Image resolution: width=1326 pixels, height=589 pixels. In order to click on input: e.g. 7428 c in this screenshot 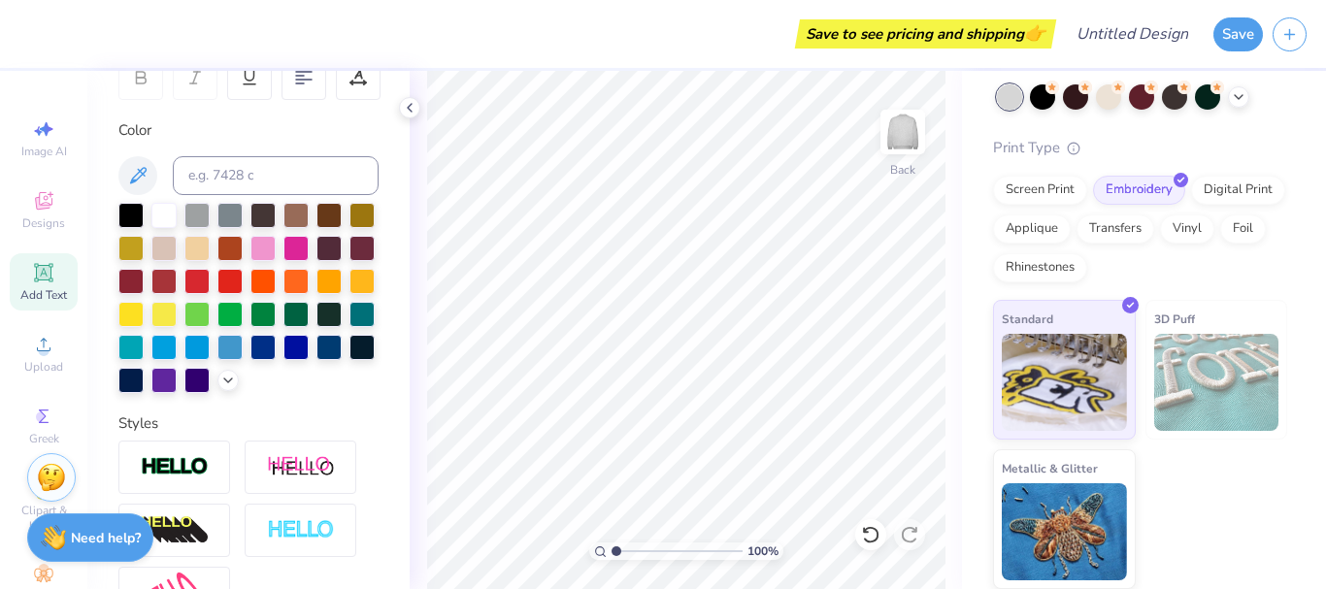, I will do `click(276, 176)`.